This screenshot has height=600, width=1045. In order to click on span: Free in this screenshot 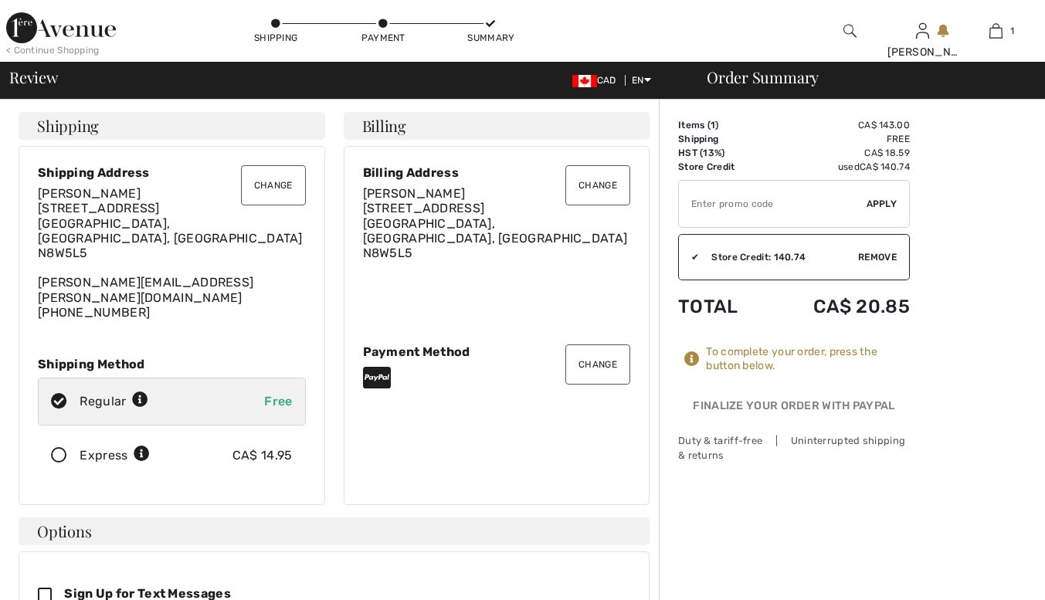, I will do `click(278, 401)`.